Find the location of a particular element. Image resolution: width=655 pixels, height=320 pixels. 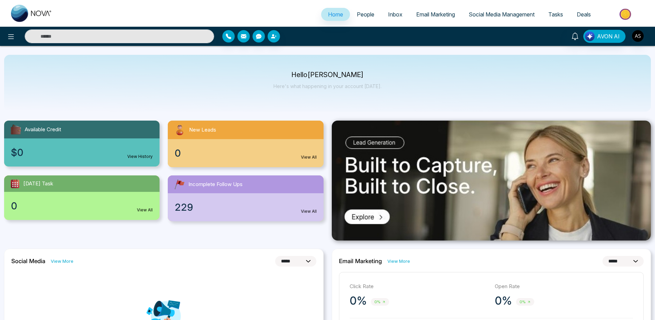

span: $0 is located at coordinates (17, 153).